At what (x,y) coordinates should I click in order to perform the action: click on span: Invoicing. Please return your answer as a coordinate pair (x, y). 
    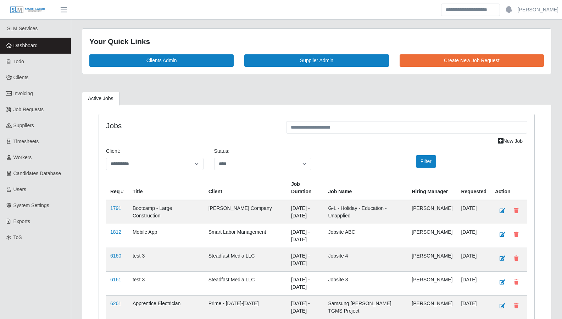
    Looking at the image, I should click on (23, 93).